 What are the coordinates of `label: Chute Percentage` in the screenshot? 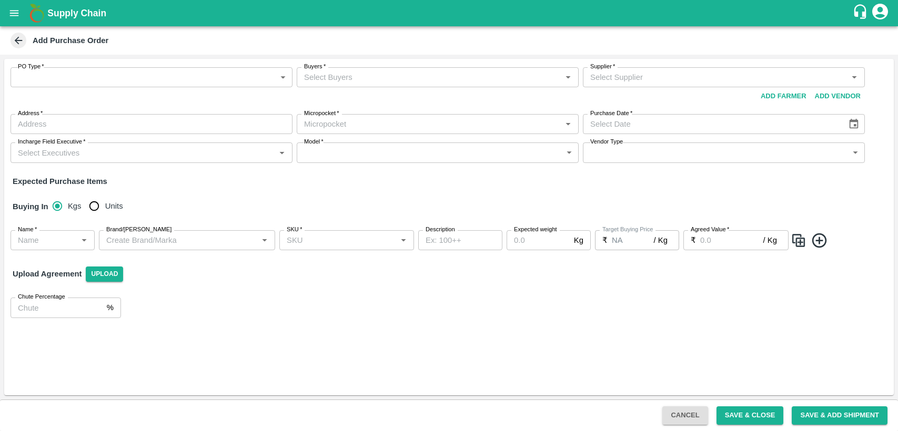 It's located at (42, 297).